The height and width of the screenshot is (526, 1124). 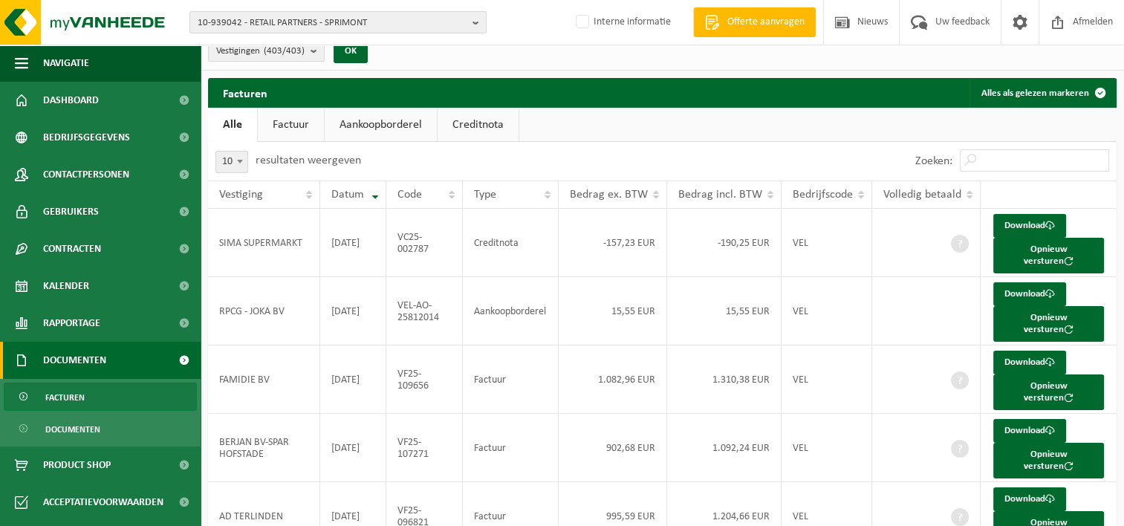 I want to click on span: Navigatie, so click(x=66, y=63).